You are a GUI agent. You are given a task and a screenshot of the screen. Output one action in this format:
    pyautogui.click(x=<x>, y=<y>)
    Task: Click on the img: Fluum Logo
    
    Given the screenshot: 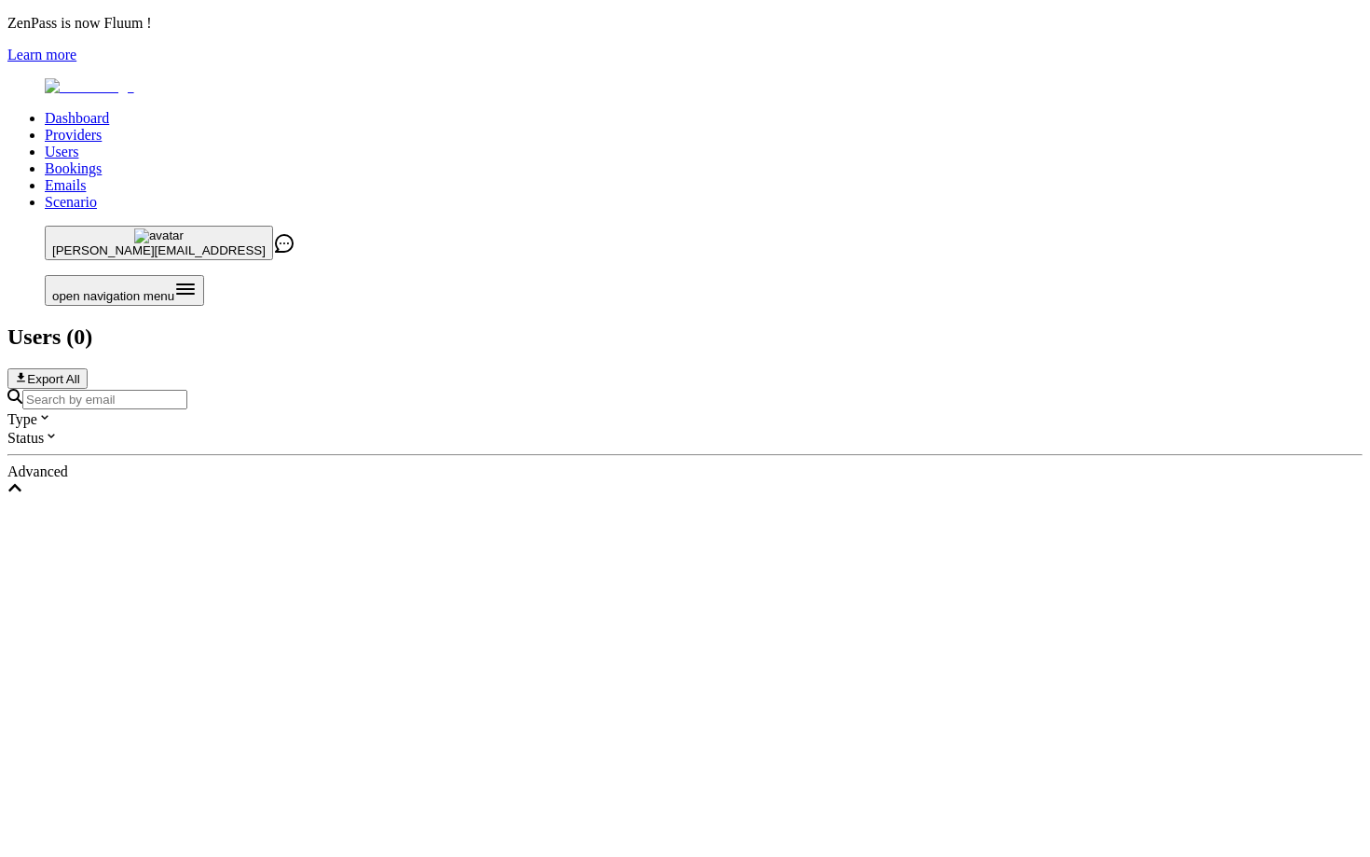 What is the action you would take?
    pyautogui.click(x=89, y=87)
    